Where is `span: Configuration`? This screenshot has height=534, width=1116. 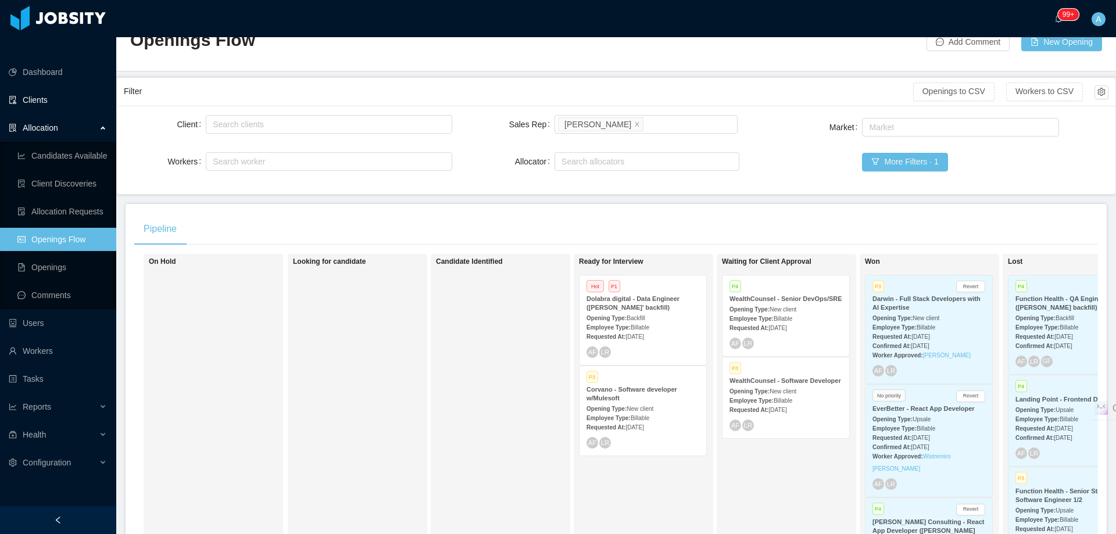
span: Configuration is located at coordinates (46, 463).